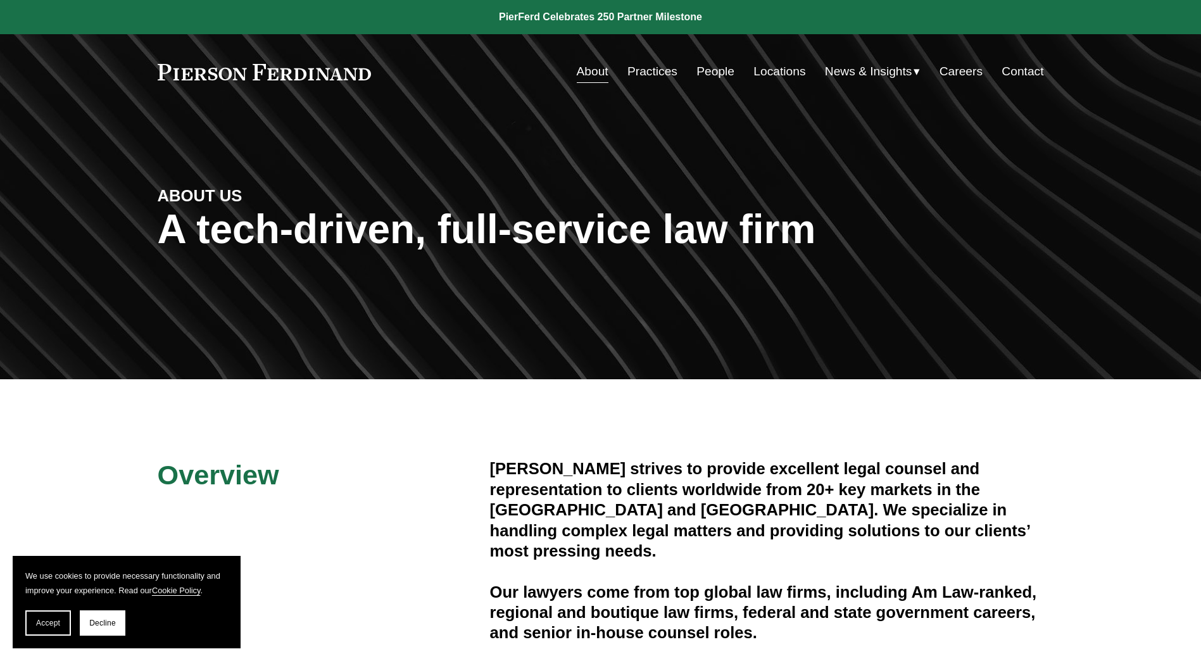  I want to click on span: News & Insights, so click(869, 72).